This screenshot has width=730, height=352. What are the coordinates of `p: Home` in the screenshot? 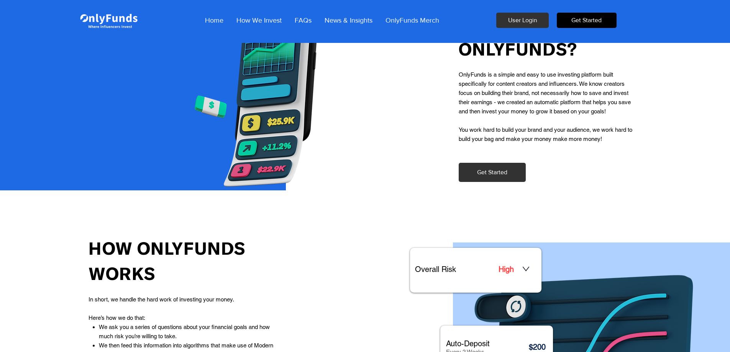 It's located at (214, 20).